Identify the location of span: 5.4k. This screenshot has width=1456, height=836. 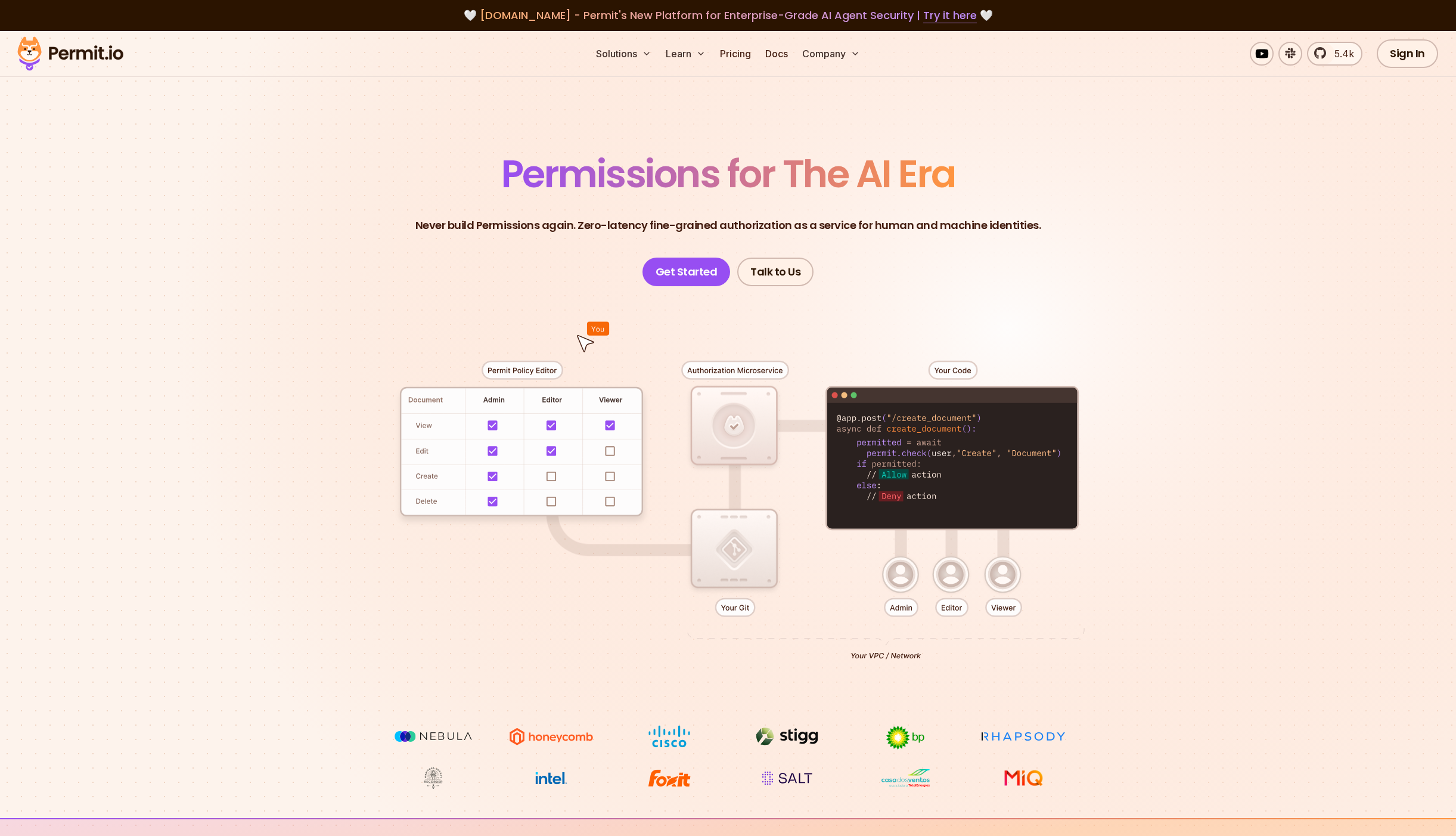
(1341, 54).